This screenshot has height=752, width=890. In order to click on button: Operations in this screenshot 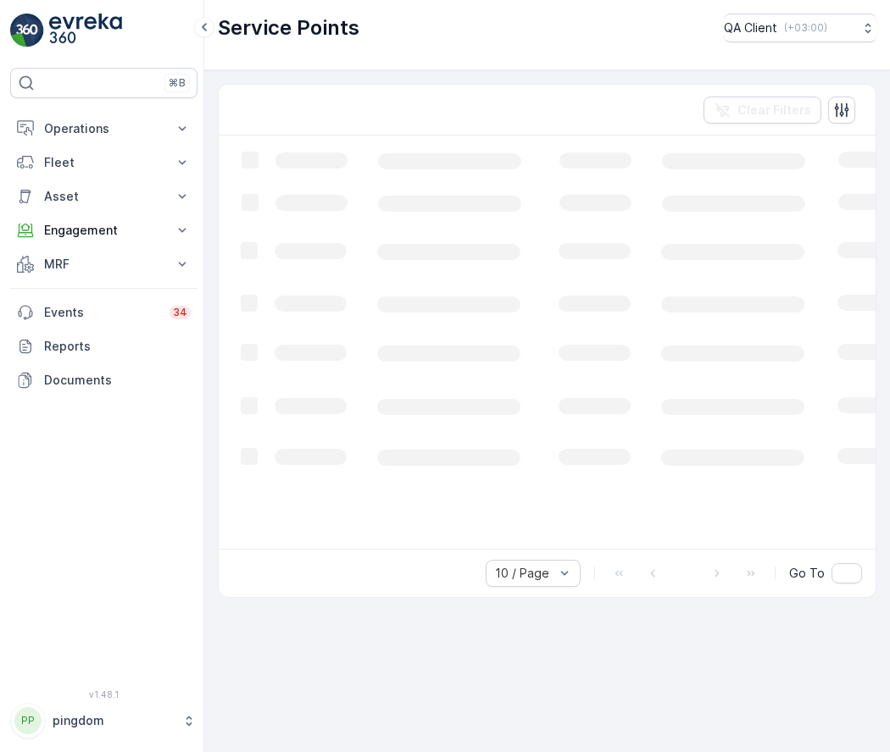, I will do `click(103, 129)`.